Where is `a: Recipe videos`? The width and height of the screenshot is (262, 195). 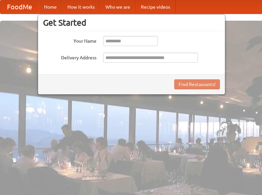
a: Recipe videos is located at coordinates (155, 7).